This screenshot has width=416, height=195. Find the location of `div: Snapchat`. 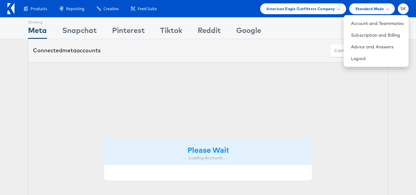

div: Snapchat is located at coordinates (79, 32).